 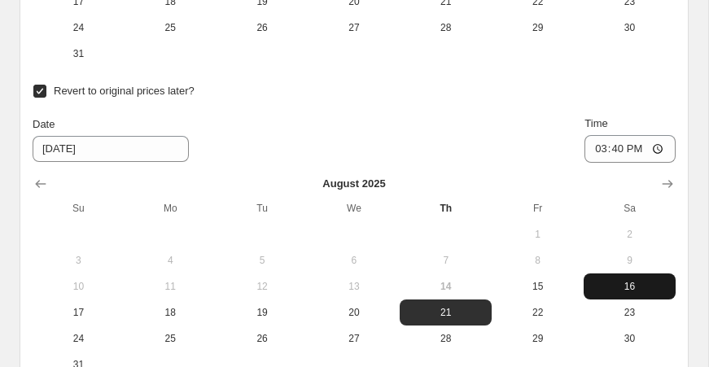 I want to click on span: 14, so click(x=445, y=287).